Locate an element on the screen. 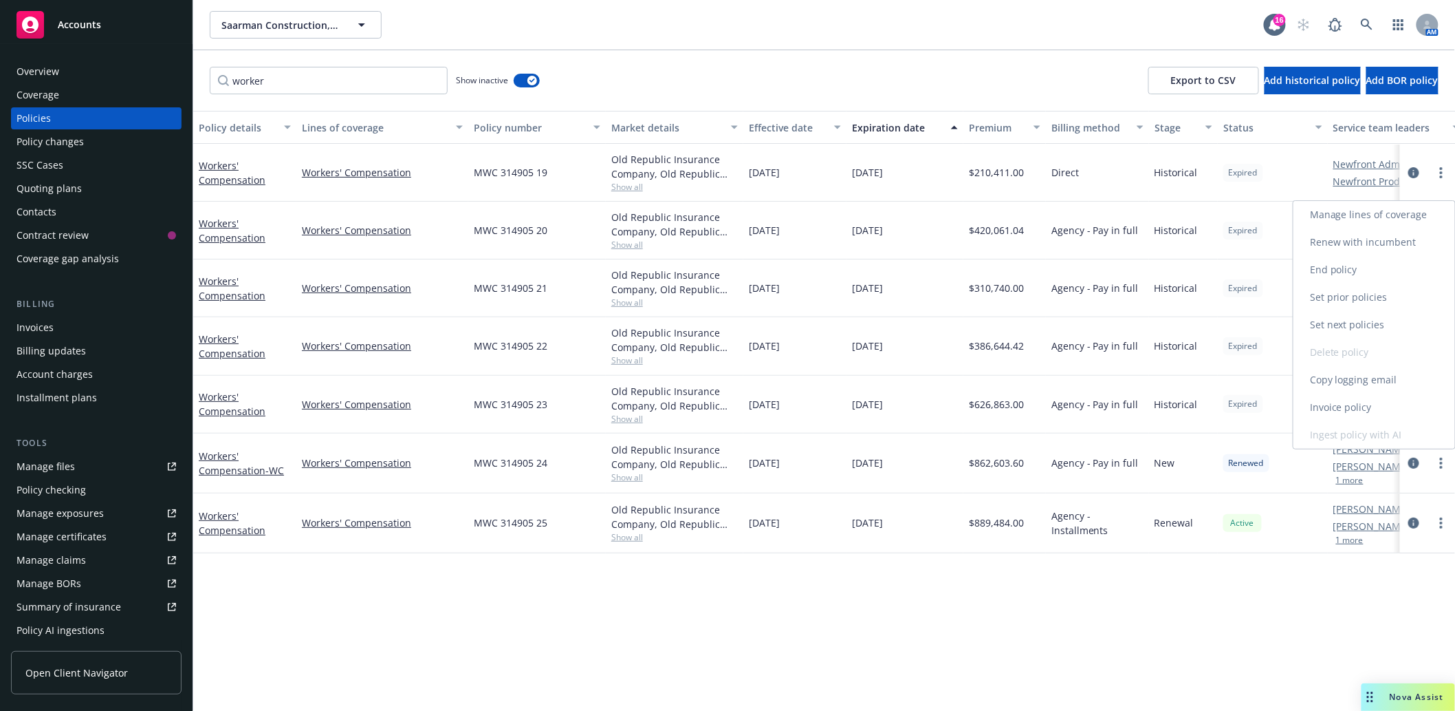  div: Overview is located at coordinates (38, 72).